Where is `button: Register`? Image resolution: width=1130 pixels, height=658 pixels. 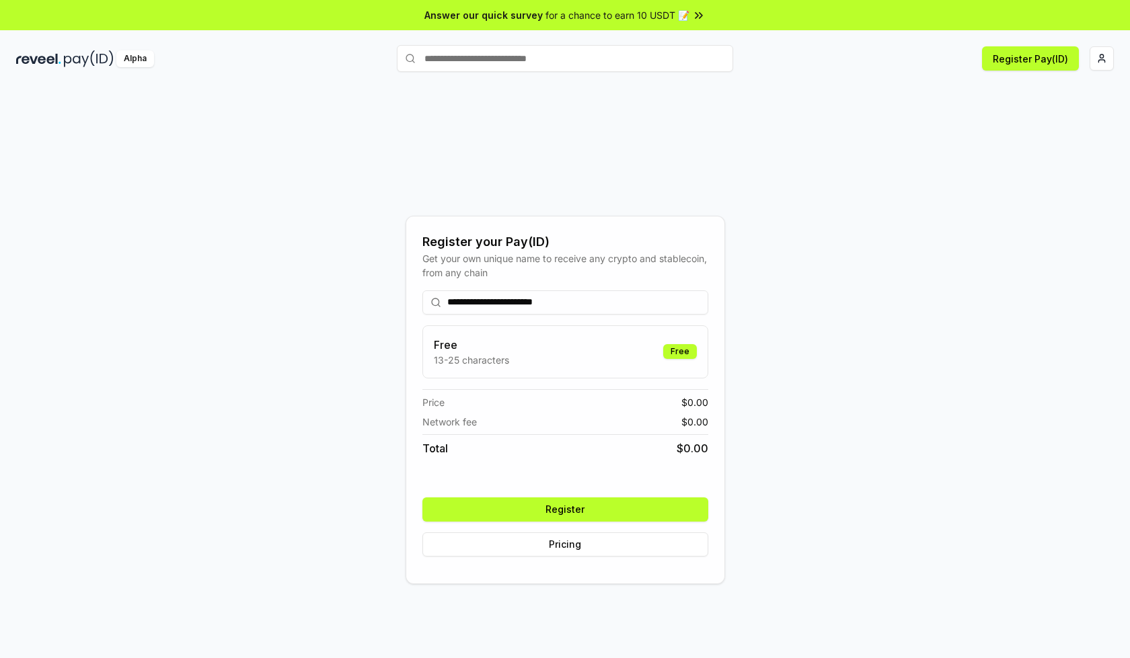 button: Register is located at coordinates (565, 510).